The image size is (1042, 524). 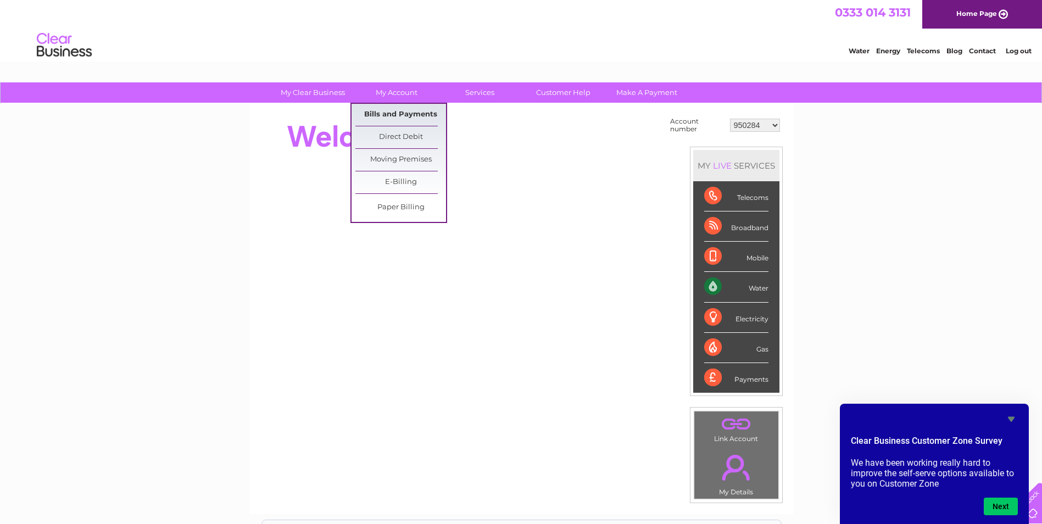 I want to click on div: Electricity, so click(x=736, y=318).